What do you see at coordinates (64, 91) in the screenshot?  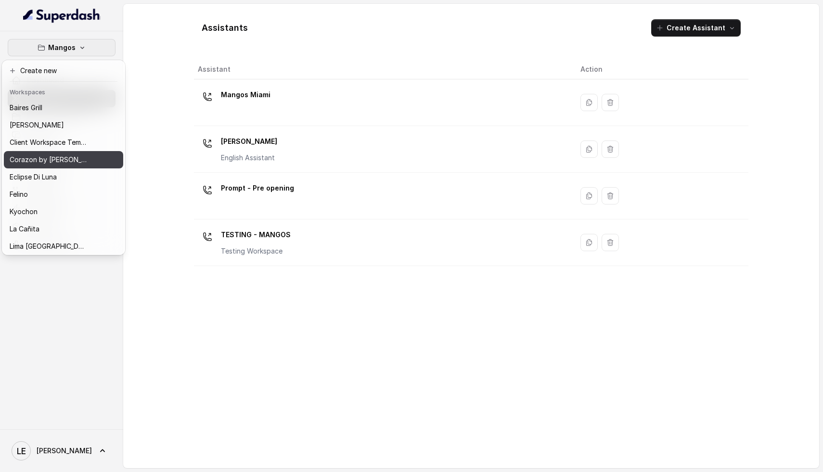 I see `header: Workspaces` at bounding box center [64, 91].